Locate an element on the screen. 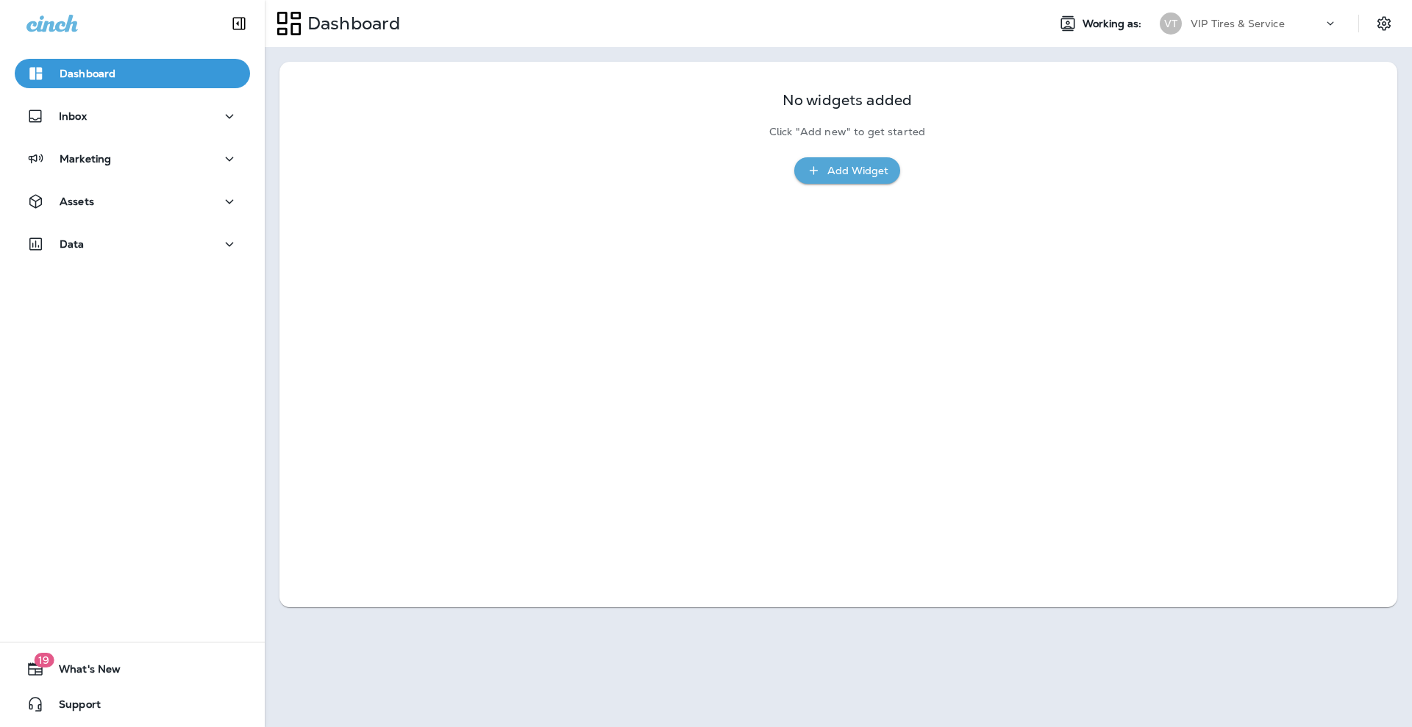 The height and width of the screenshot is (727, 1412). button: Assets is located at coordinates (132, 201).